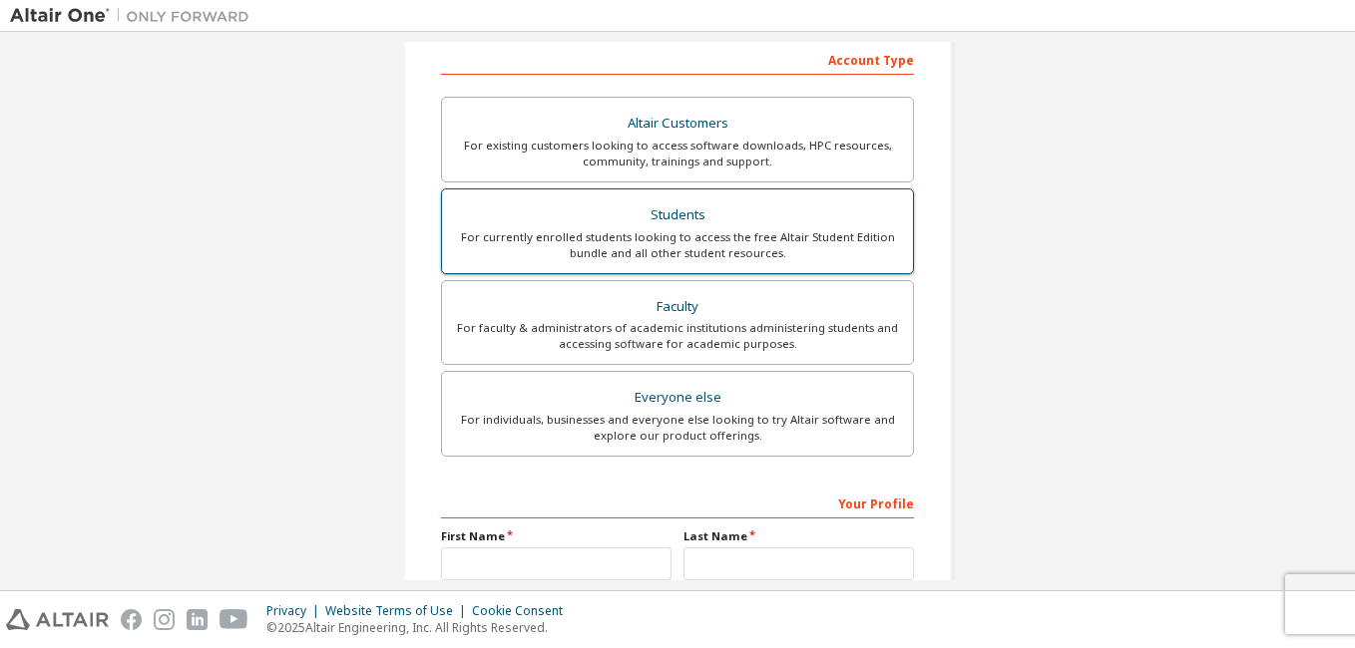 The image size is (1355, 648). What do you see at coordinates (677, 215) in the screenshot?
I see `div: Students` at bounding box center [677, 215].